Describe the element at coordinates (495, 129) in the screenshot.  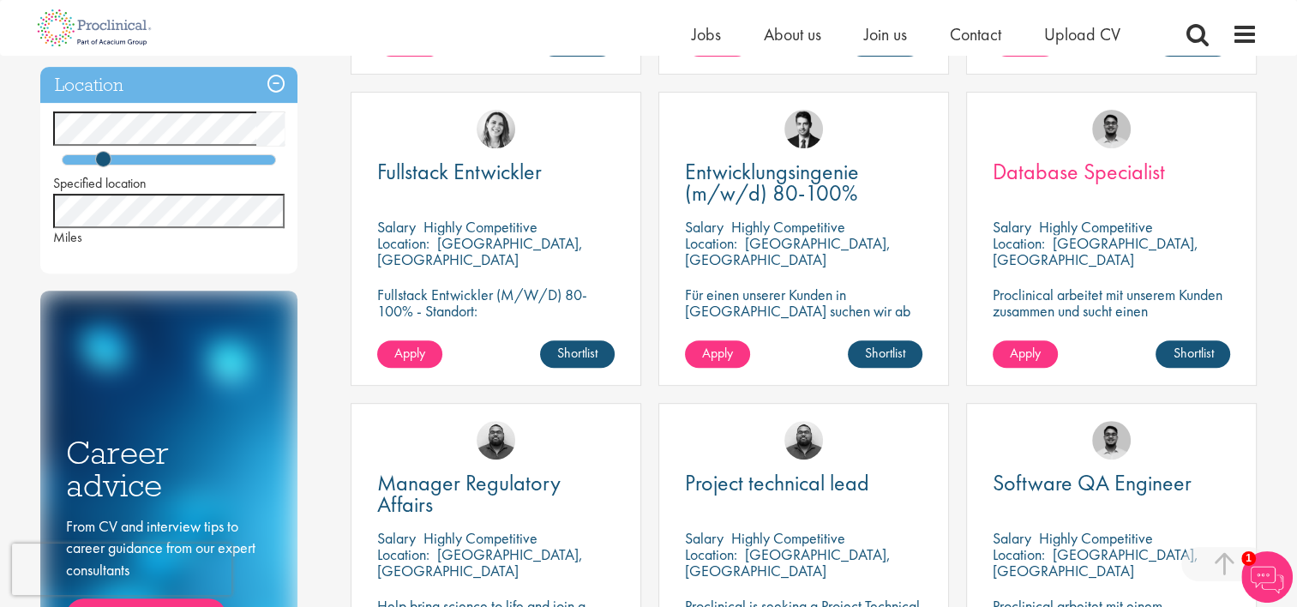
I see `a: Nur Ergiydiren` at that location.